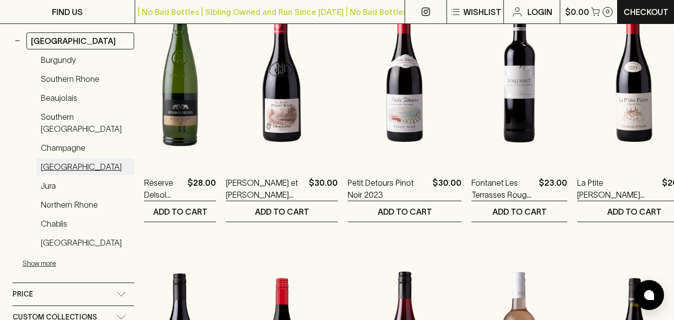 The height and width of the screenshot is (320, 674). What do you see at coordinates (539, 12) in the screenshot?
I see `p: Login` at bounding box center [539, 12].